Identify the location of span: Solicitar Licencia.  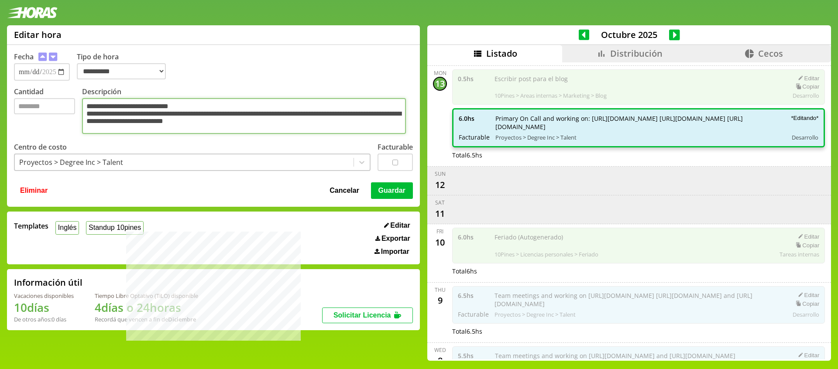
(362, 315).